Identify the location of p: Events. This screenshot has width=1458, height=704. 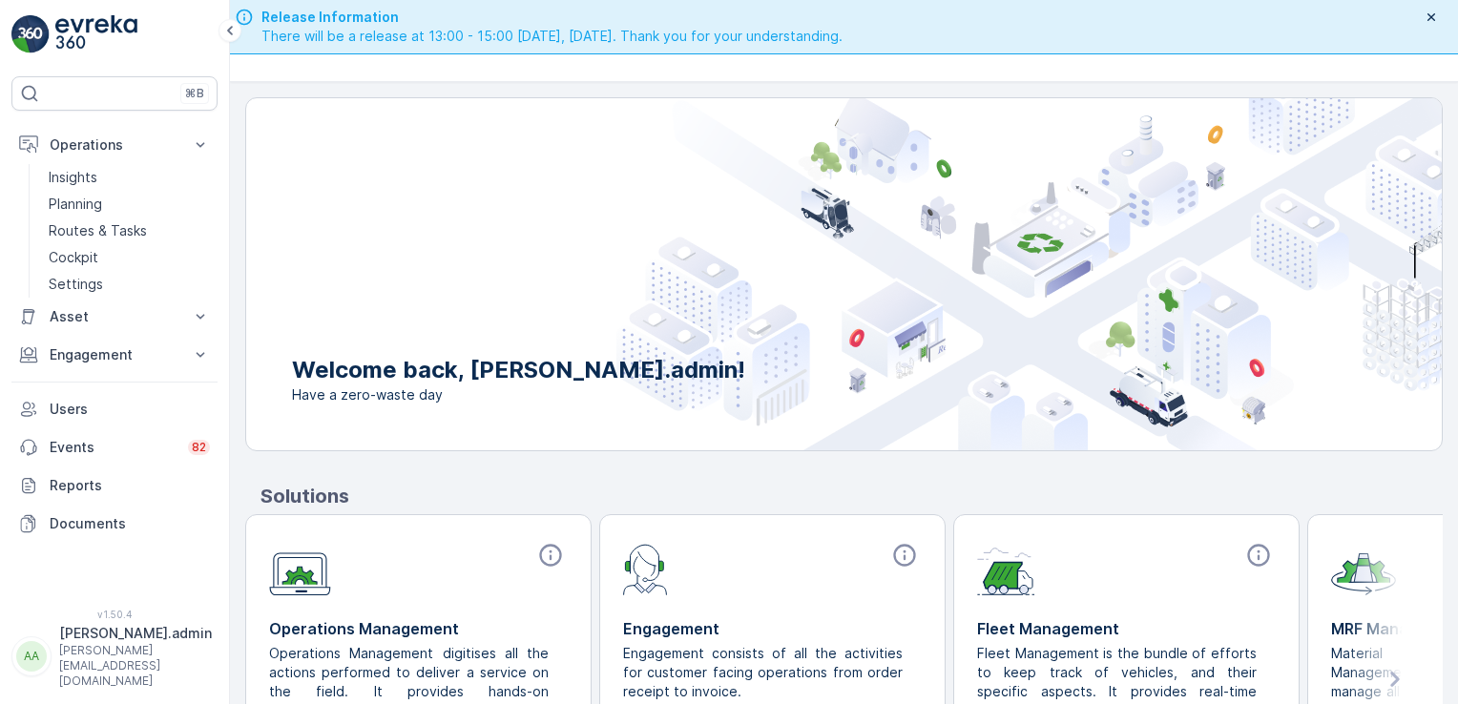
(113, 447).